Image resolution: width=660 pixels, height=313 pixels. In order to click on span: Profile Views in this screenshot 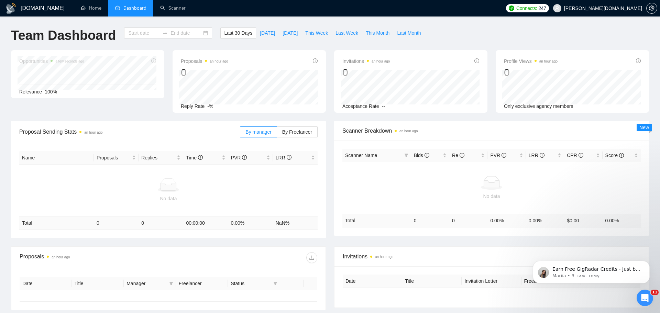, I will do `click(531, 61)`.